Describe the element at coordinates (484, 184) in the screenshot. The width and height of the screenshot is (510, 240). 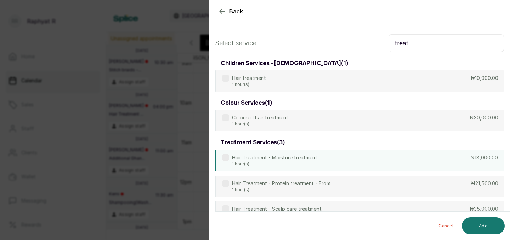
I see `p: ₦21,500.00` at that location.